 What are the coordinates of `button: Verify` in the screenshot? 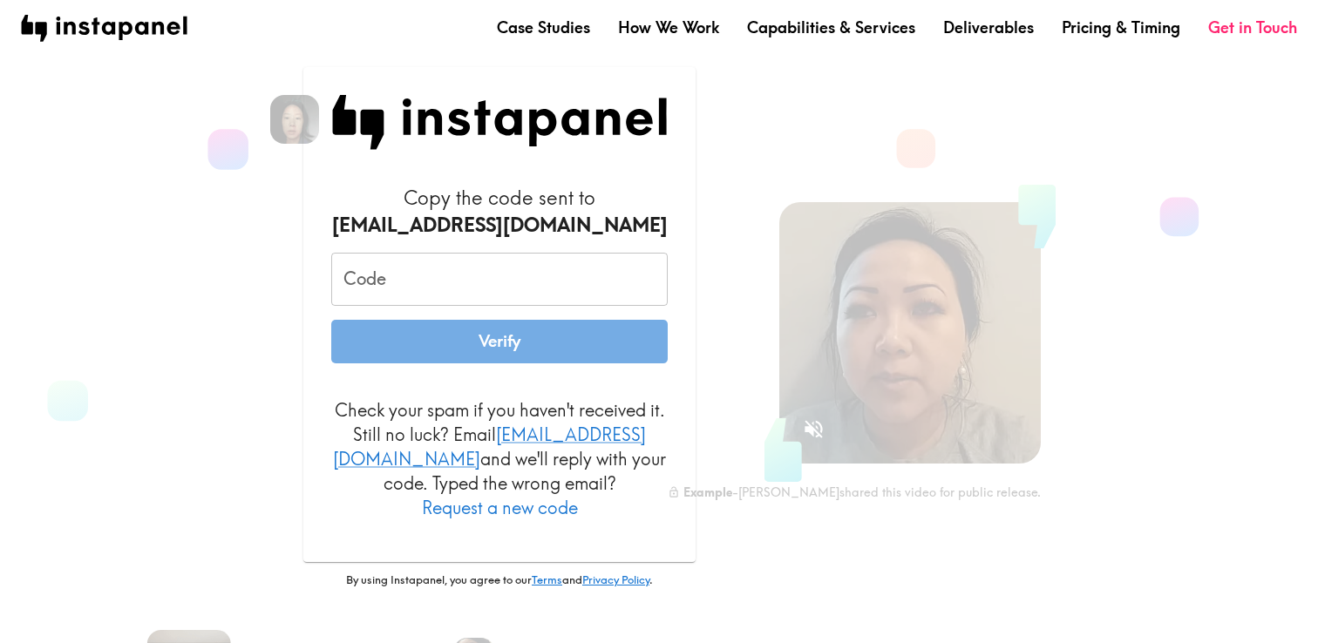 It's located at (499, 342).